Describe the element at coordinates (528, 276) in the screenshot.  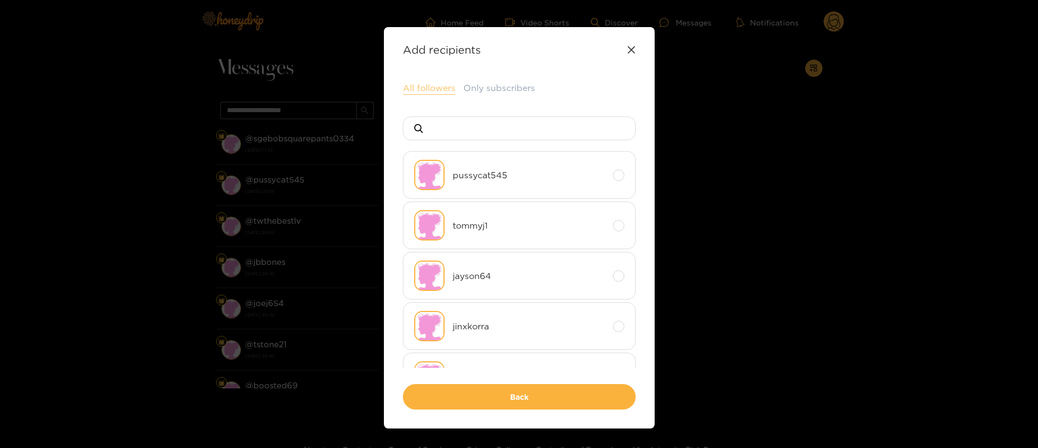
I see `span: jayson64` at that location.